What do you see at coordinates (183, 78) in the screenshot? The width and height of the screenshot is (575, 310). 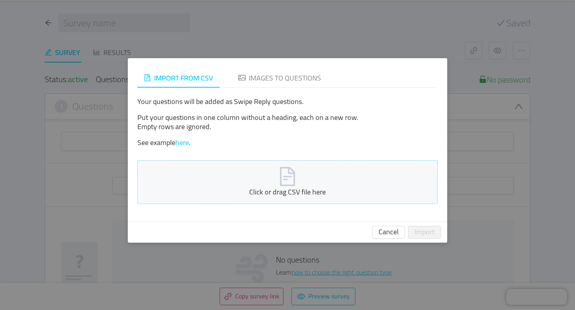 I see `span: Import from CSV` at bounding box center [183, 78].